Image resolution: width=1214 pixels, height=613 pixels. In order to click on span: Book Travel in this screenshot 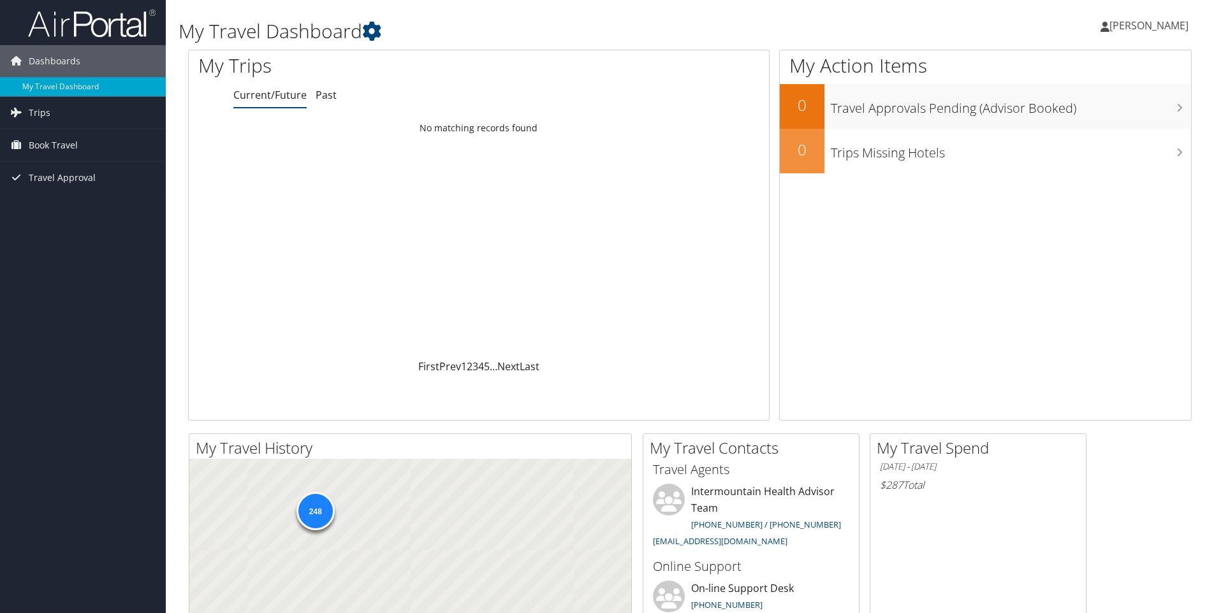, I will do `click(53, 145)`.